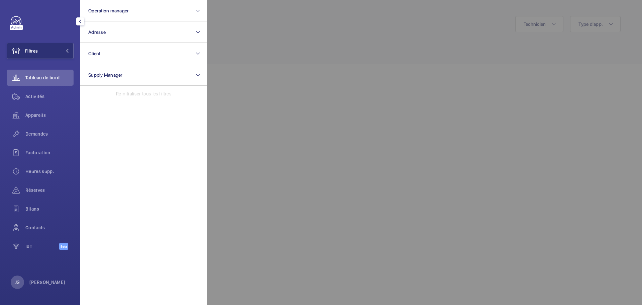 The height and width of the screenshot is (305, 642). What do you see at coordinates (42, 246) in the screenshot?
I see `span: IoT` at bounding box center [42, 246].